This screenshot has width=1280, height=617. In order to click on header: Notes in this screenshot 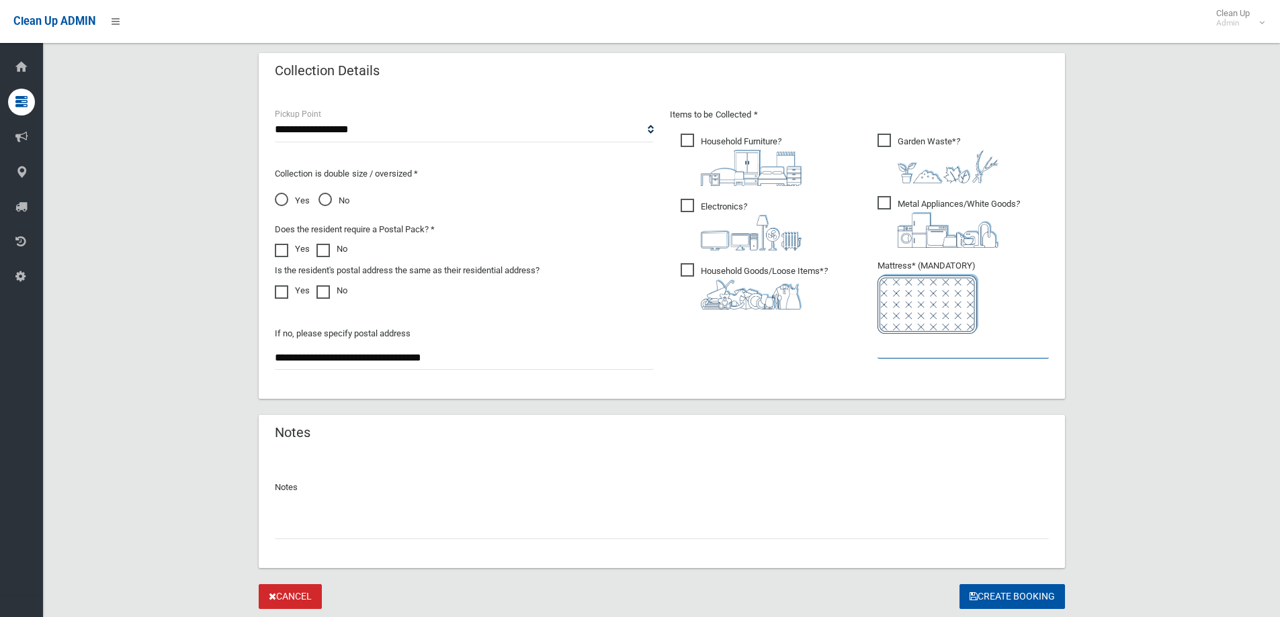, I will do `click(292, 433)`.